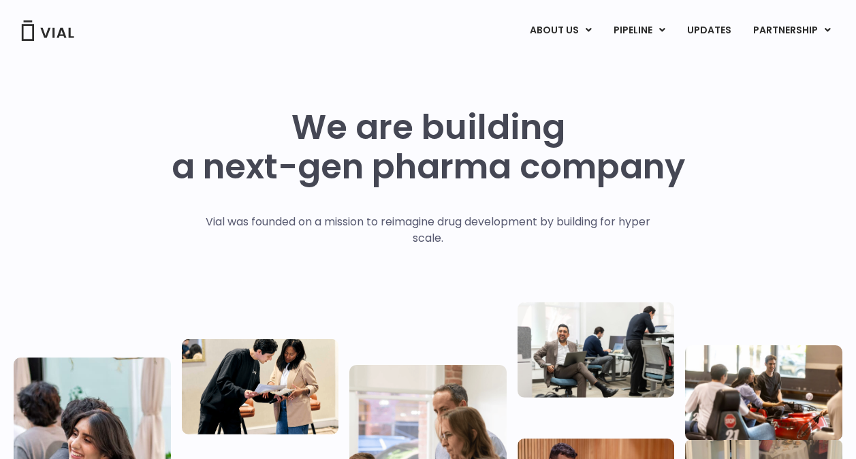 The image size is (856, 459). Describe the element at coordinates (260, 386) in the screenshot. I see `img: Two people looking at a paper talking.` at that location.